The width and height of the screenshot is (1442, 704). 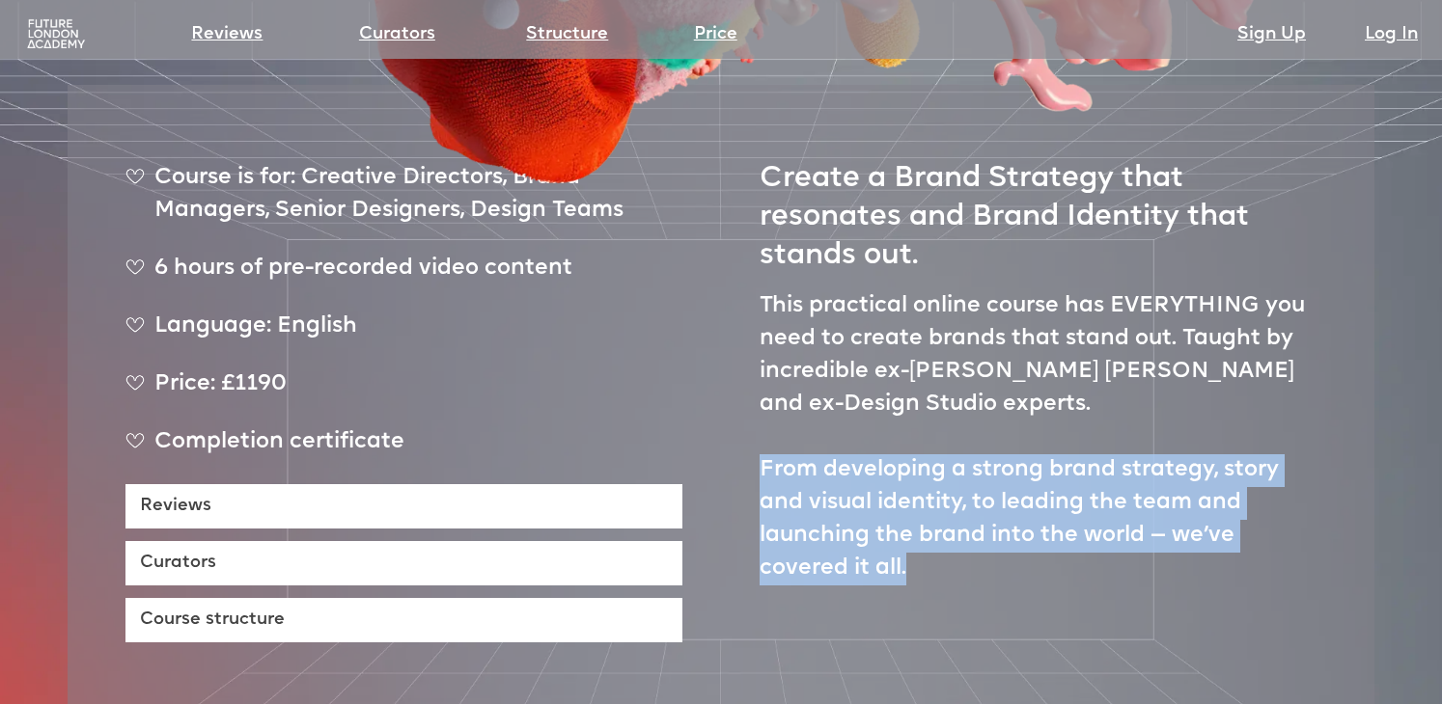 I want to click on div: Course is for: Creative Directors, Brand Managers, Senior Designers, Design Teams, so click(x=403, y=203).